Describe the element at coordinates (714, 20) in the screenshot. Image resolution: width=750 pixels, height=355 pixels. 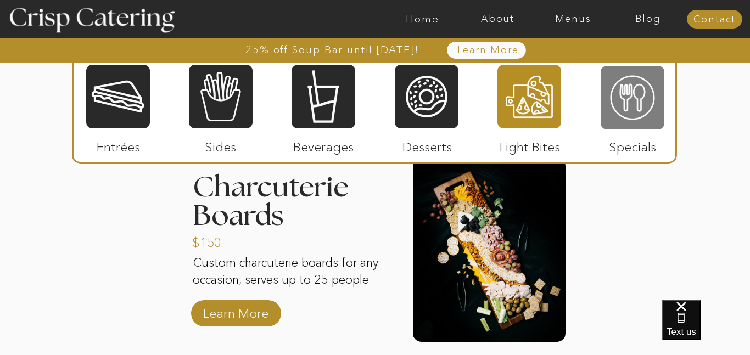
I see `nav: Contact` at that location.